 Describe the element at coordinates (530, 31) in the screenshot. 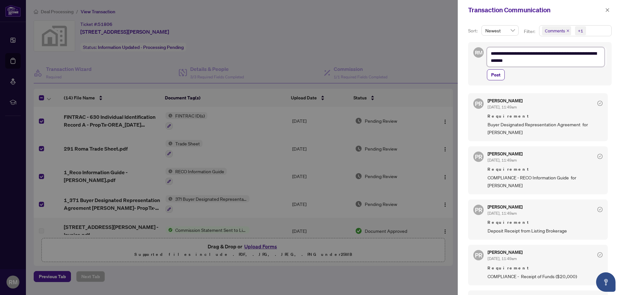

I see `p: Filter:` at that location.